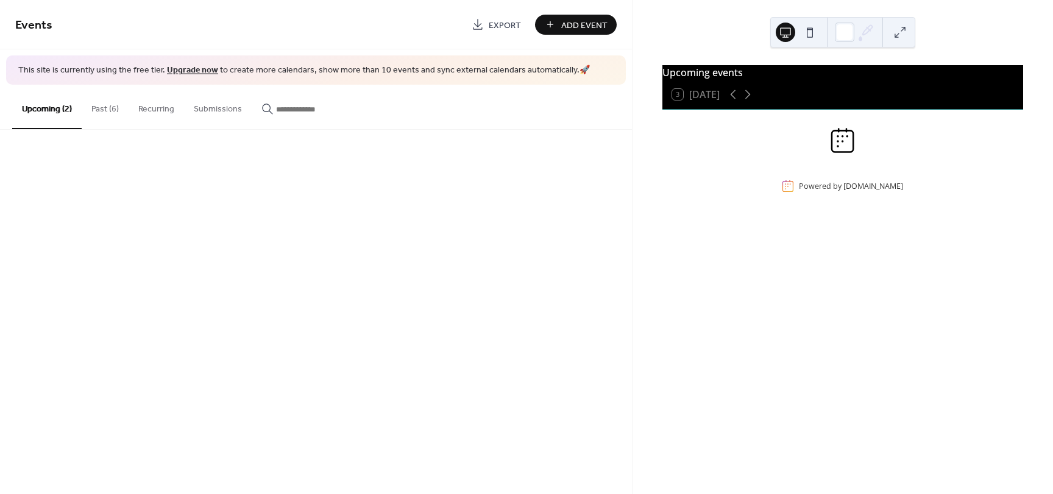 The height and width of the screenshot is (494, 1053). What do you see at coordinates (496, 24) in the screenshot?
I see `a: Export` at bounding box center [496, 24].